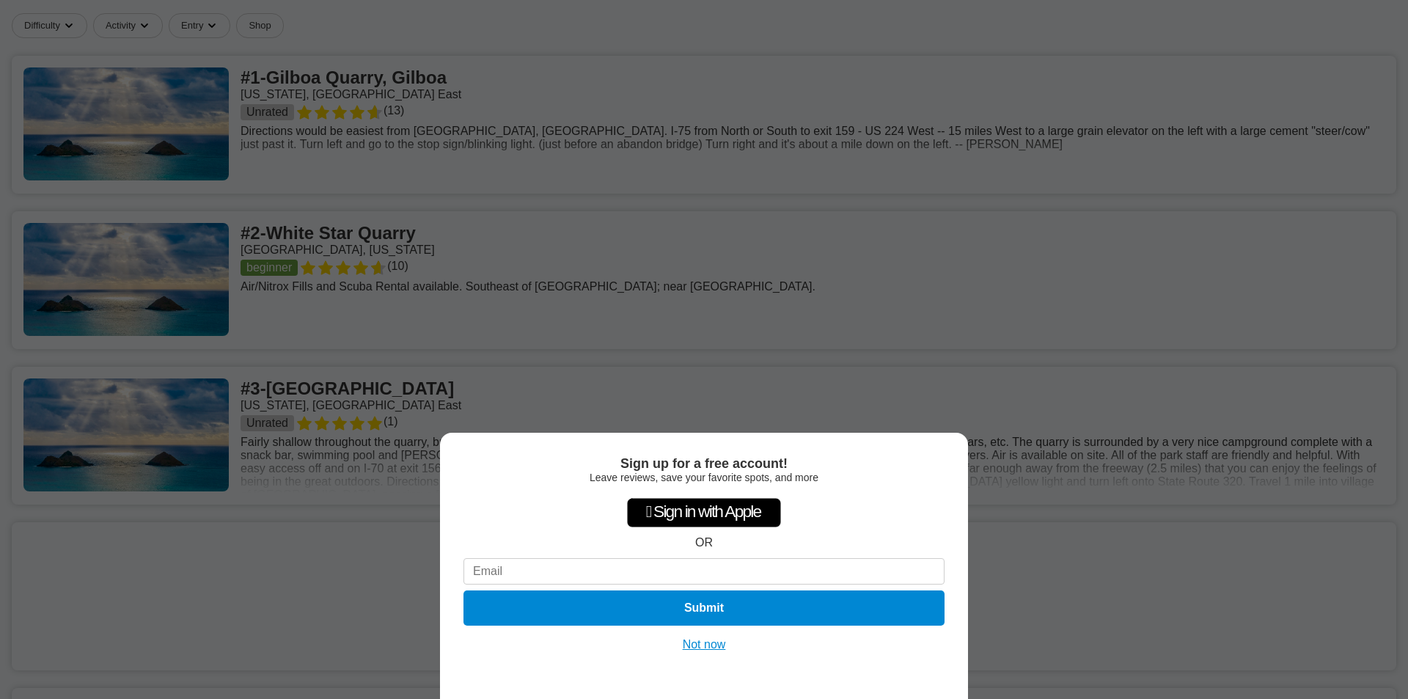  Describe the element at coordinates (704, 543) in the screenshot. I see `div: OR` at that location.